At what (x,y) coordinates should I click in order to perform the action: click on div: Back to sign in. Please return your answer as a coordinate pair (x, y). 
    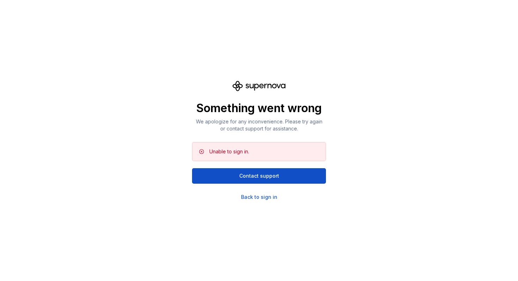
    Looking at the image, I should click on (259, 197).